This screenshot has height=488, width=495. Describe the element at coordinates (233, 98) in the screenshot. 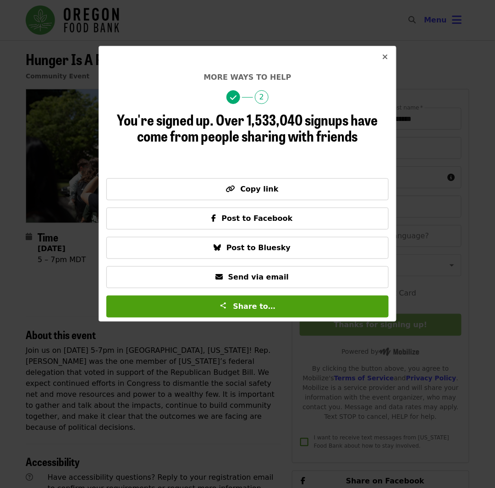

I see `i: check icon` at that location.